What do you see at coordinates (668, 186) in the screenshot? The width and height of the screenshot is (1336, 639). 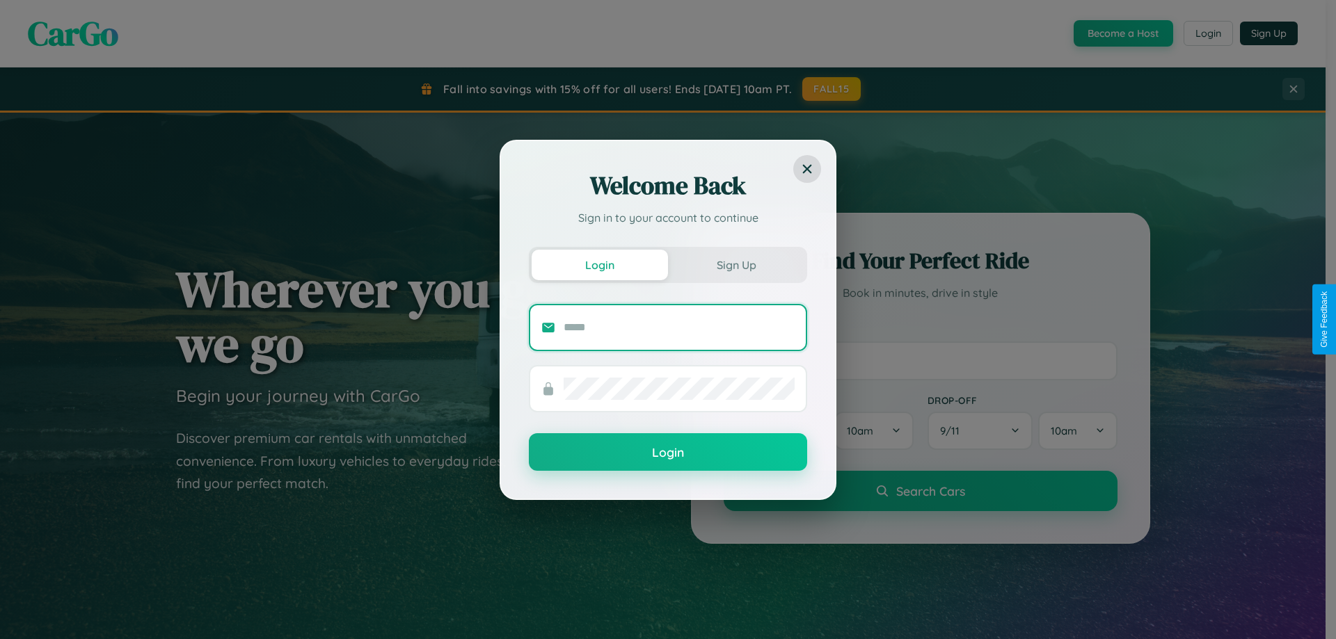 I see `h2: Welcome Back` at bounding box center [668, 186].